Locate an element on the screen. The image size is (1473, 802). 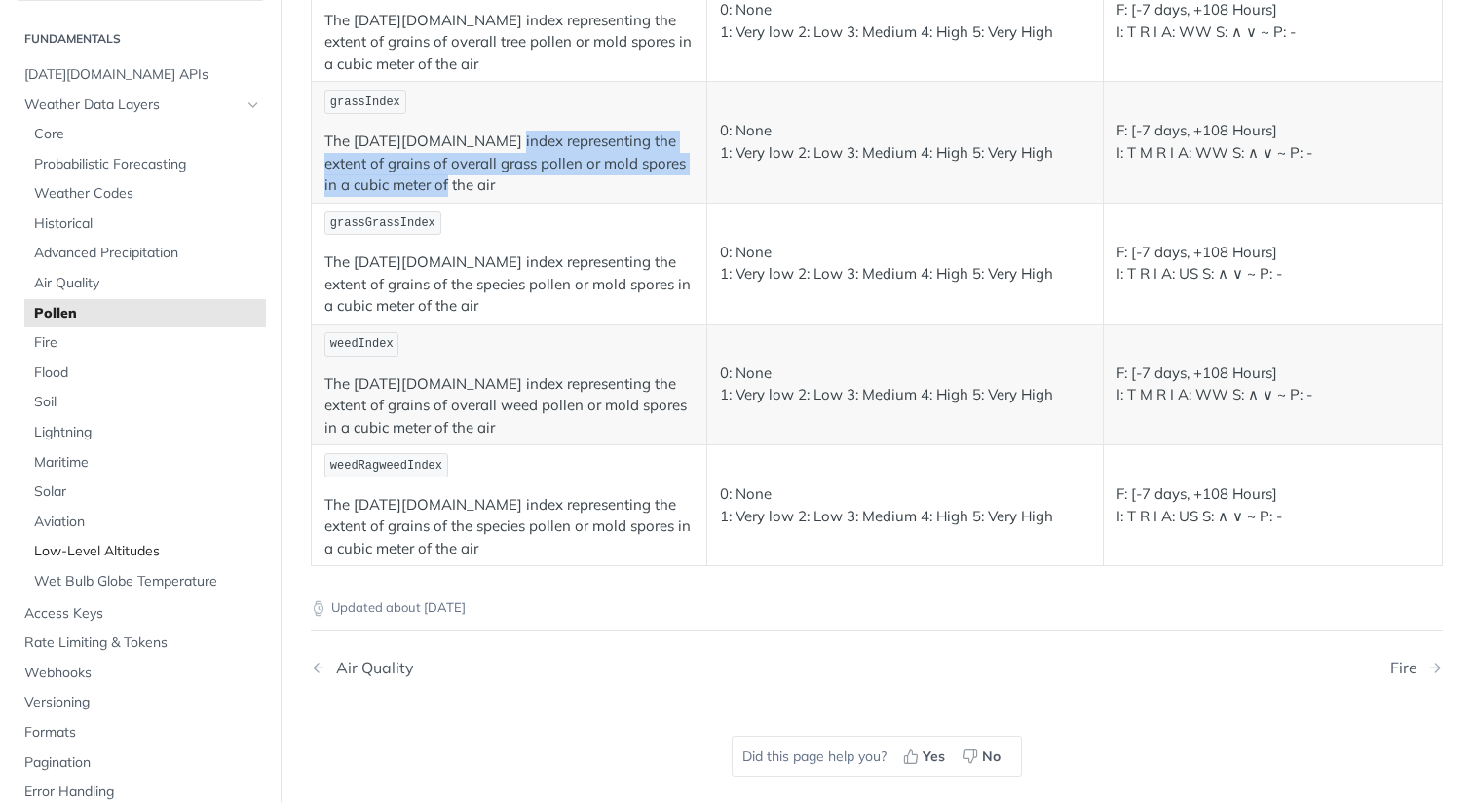
span: Pagination is located at coordinates (142, 763).